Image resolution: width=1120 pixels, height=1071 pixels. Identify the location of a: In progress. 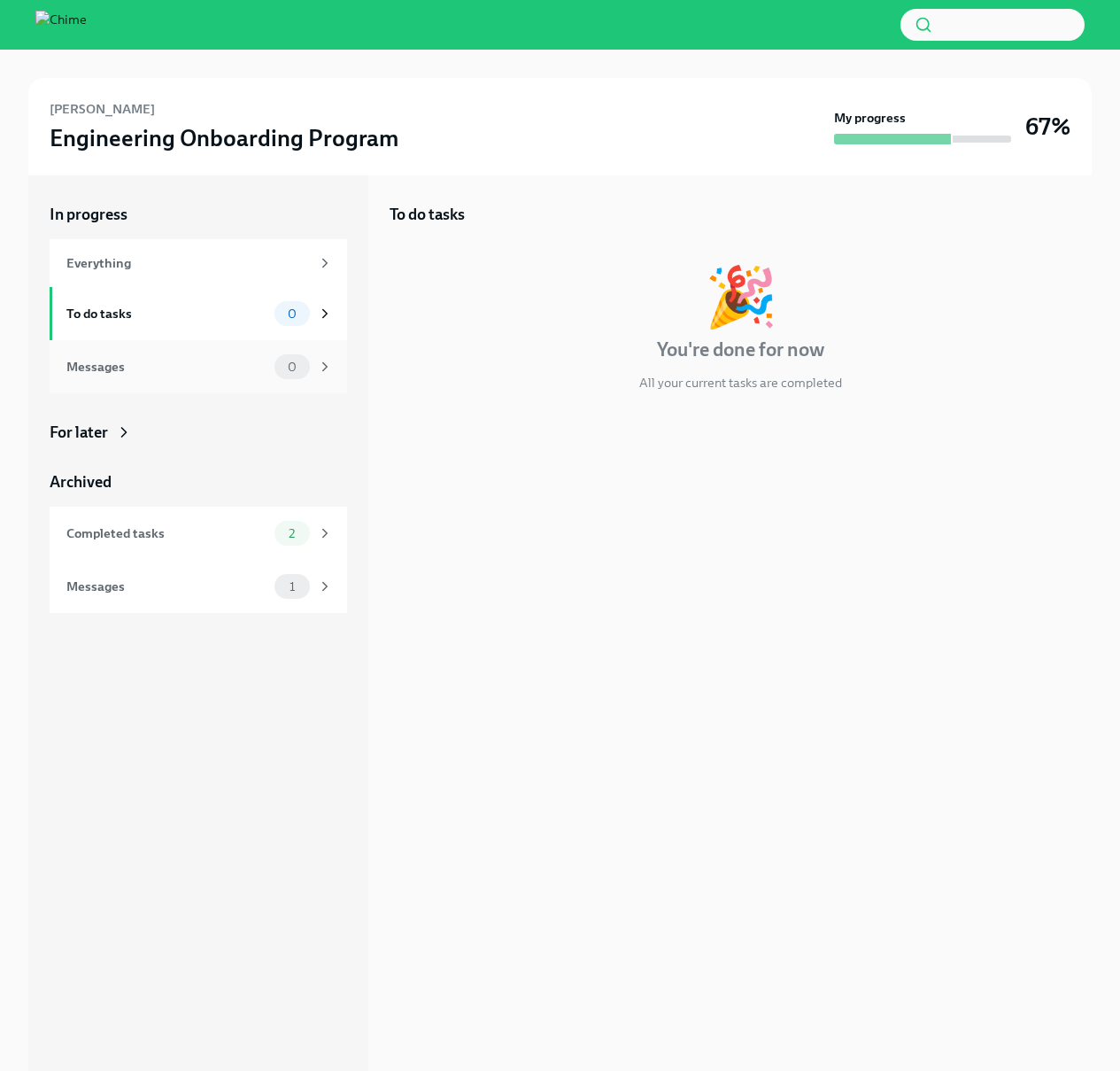
(198, 214).